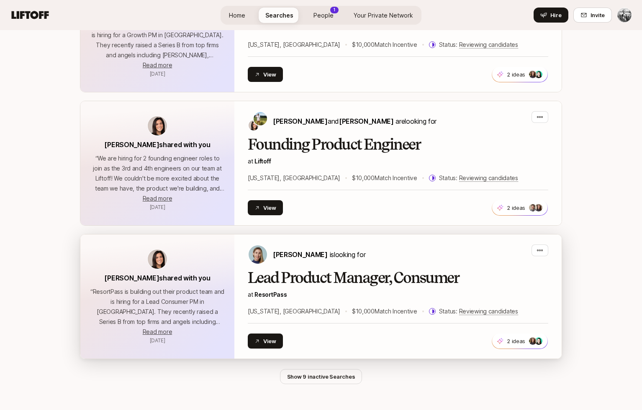 The height and width of the screenshot is (410, 642). What do you see at coordinates (361, 121) in the screenshot?
I see `span: and` at bounding box center [361, 121].